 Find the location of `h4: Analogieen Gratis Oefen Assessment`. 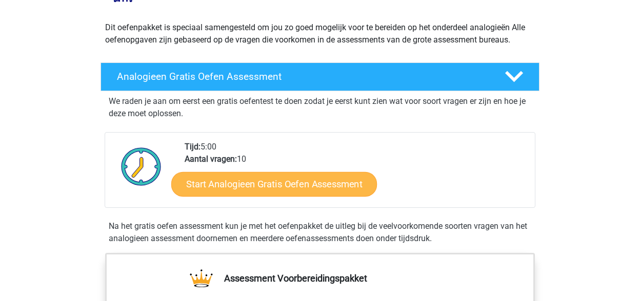

h4: Analogieen Gratis Oefen Assessment is located at coordinates (303, 76).